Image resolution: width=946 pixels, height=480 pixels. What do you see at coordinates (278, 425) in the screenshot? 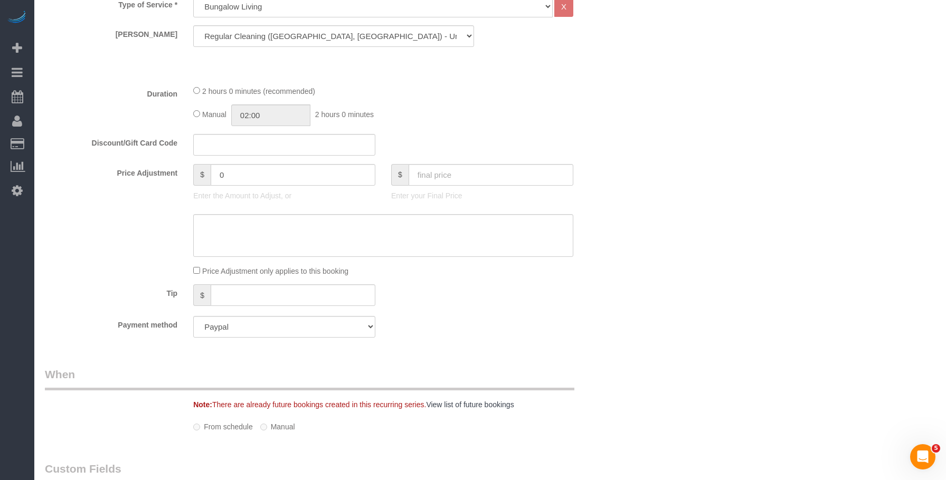
I see `label: Manual` at bounding box center [278, 425].